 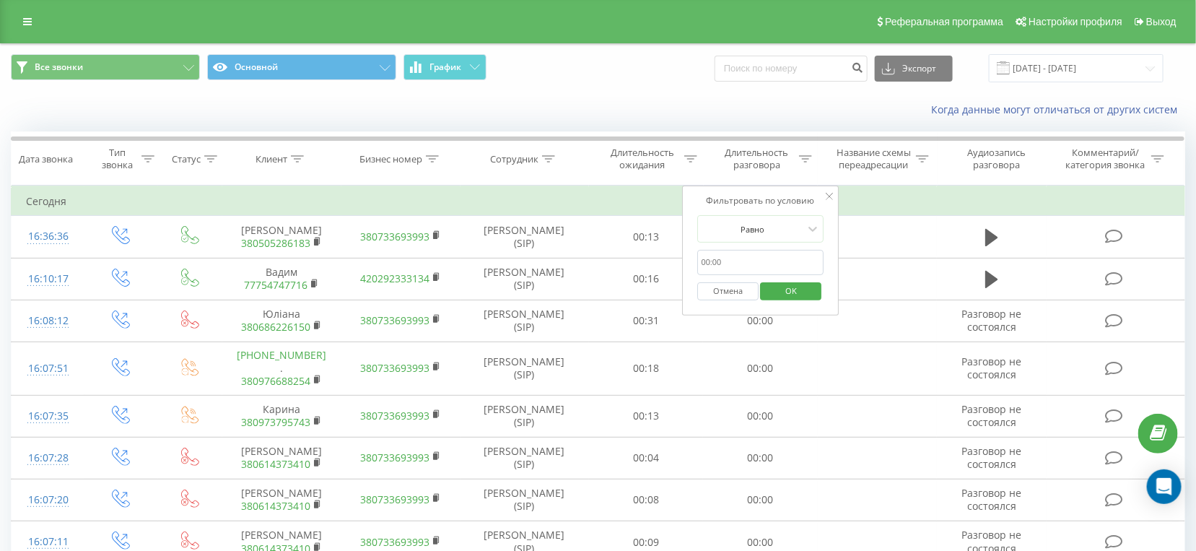 I want to click on button: Экспорт, so click(x=914, y=69).